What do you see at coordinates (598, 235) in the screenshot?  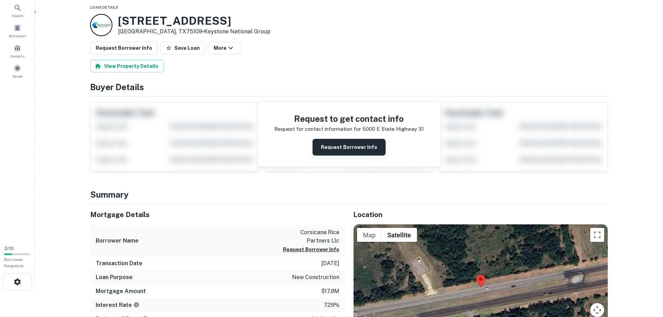 I see `button: Toggle fullscreen view` at bounding box center [598, 235].